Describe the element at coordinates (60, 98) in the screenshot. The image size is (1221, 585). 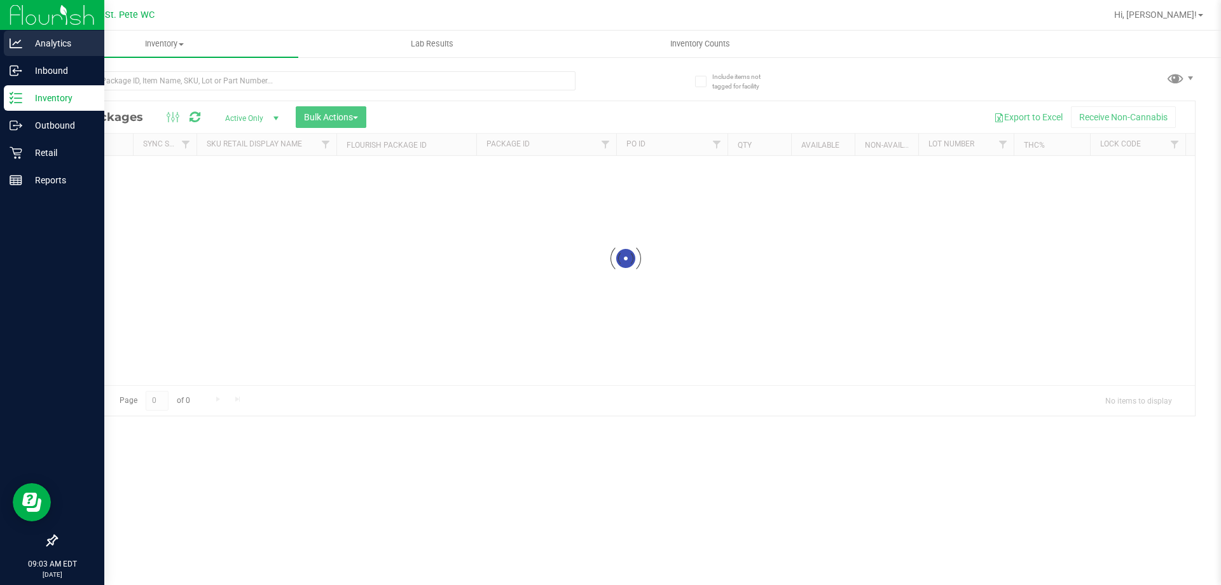
I see `p: Inventory` at that location.